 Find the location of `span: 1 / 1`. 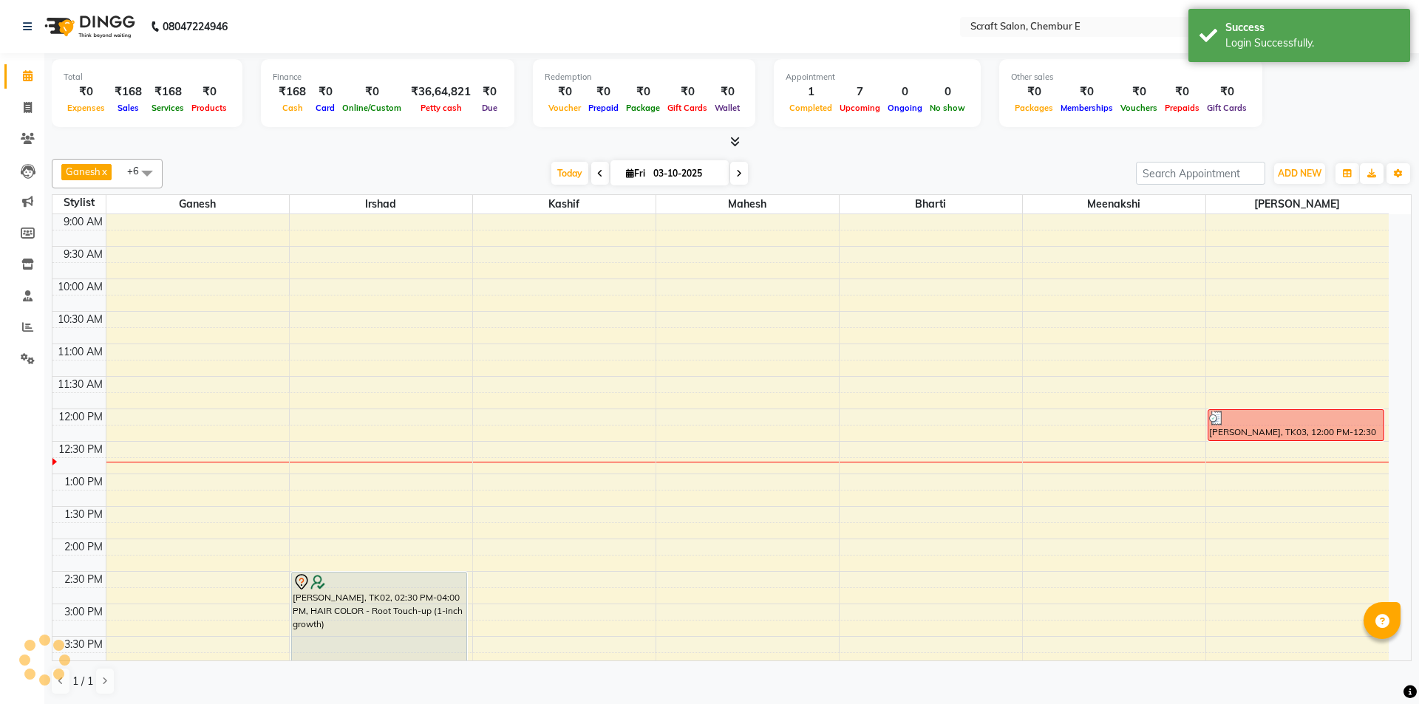

span: 1 / 1 is located at coordinates (83, 682).